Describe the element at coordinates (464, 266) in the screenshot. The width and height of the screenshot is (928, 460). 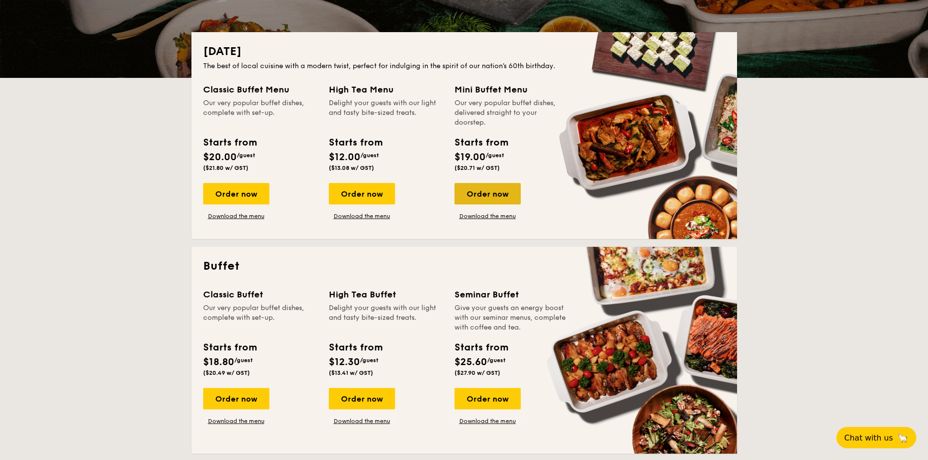
I see `h2: Buffet` at that location.